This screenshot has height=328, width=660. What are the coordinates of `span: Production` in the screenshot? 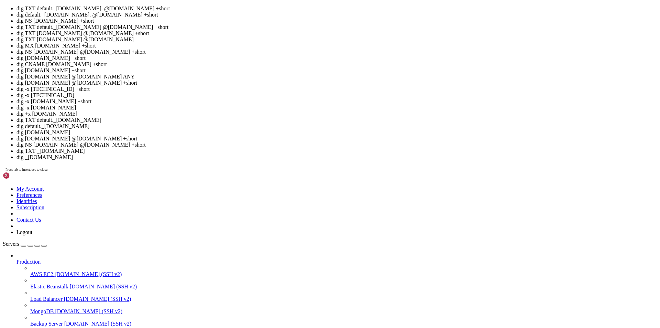 It's located at (29, 261).